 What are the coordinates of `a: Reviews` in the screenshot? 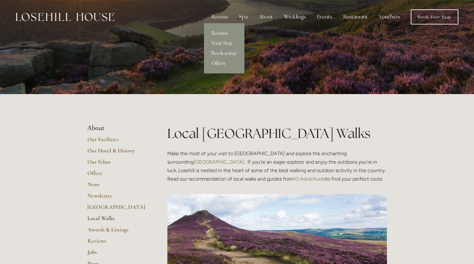 It's located at (117, 243).